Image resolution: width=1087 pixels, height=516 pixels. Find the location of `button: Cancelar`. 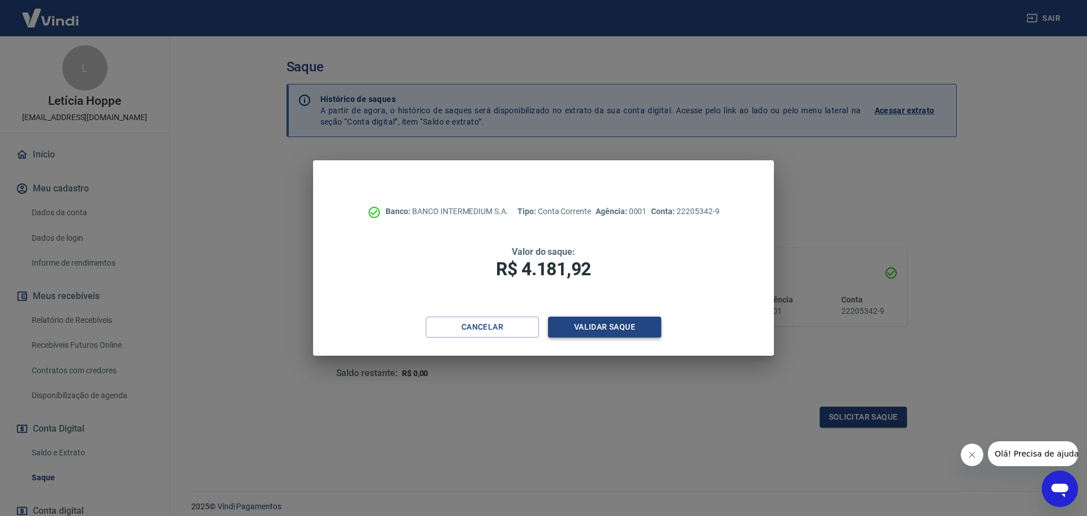

button: Cancelar is located at coordinates (482, 327).